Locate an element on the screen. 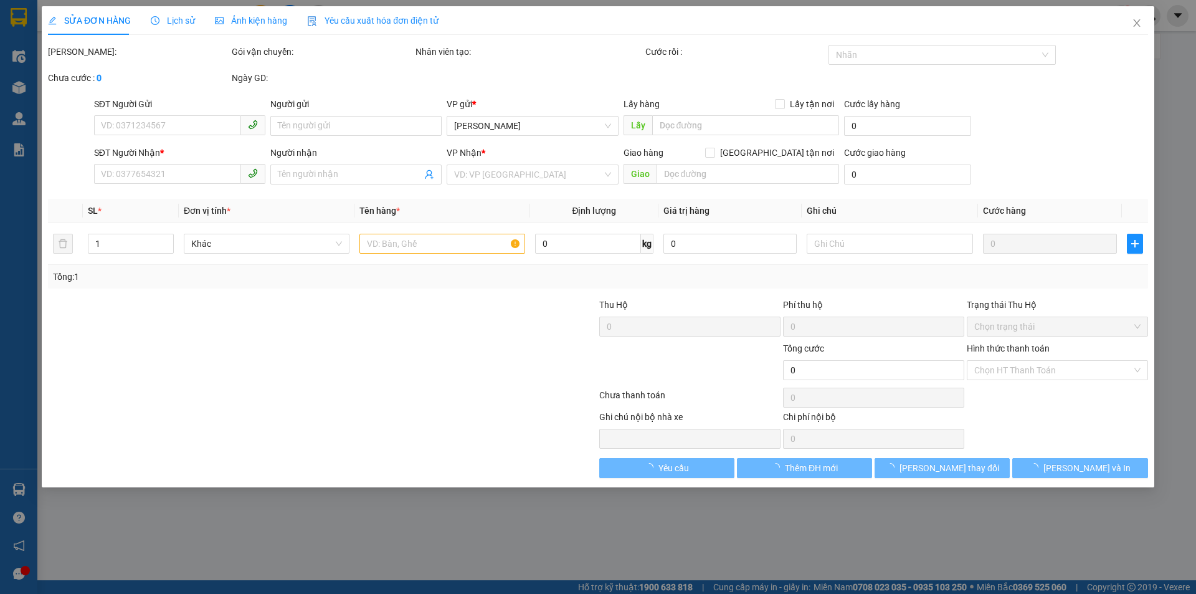  span: Ảnh kiện hàng is located at coordinates (251, 21).